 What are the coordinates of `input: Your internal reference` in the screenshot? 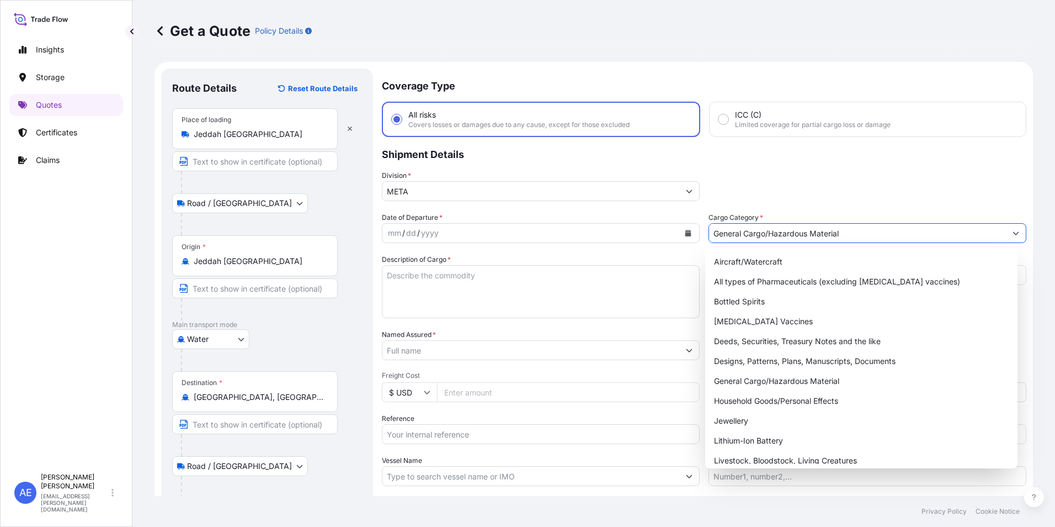 It's located at (541, 434).